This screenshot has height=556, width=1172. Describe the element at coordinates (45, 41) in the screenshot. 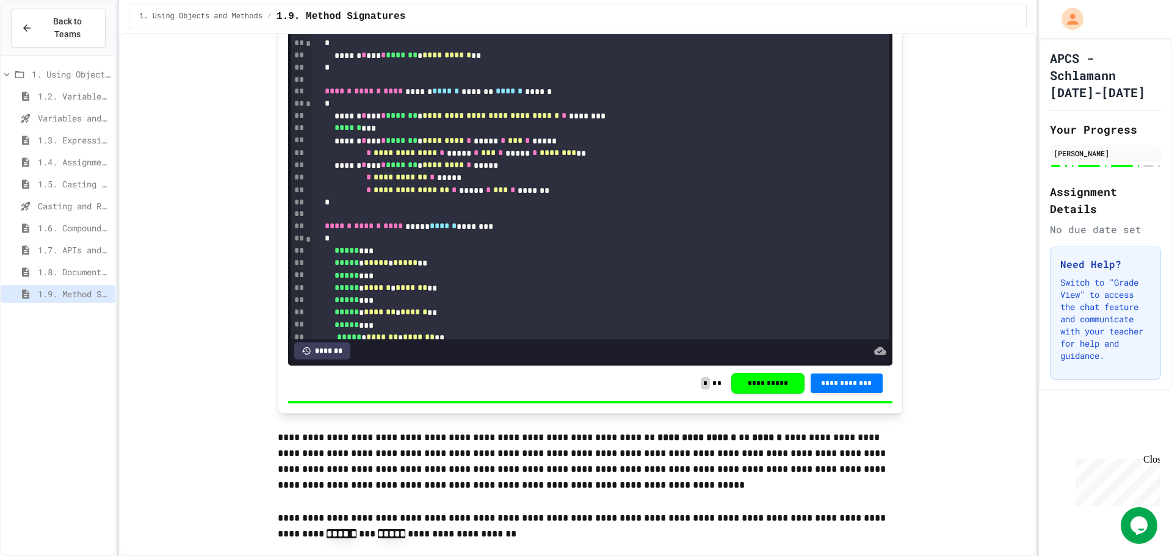

I see `div: Chat with us now!Close` at that location.